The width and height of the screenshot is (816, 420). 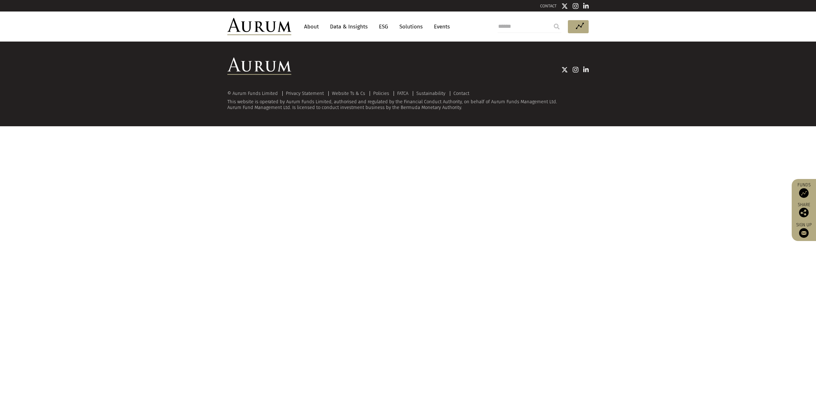 What do you see at coordinates (431, 93) in the screenshot?
I see `a: Sustainability` at bounding box center [431, 93].